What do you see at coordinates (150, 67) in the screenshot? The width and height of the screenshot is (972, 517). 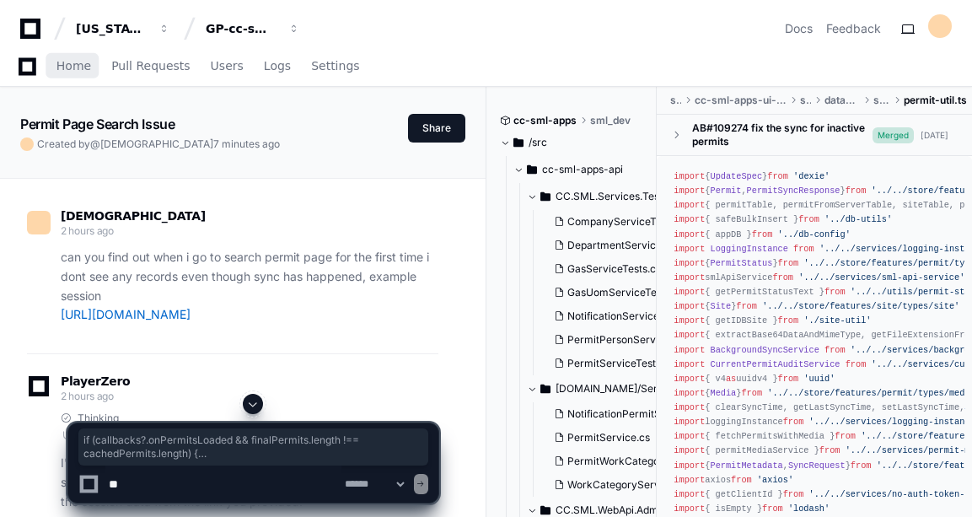 I see `a: Pull Requests` at bounding box center [150, 67].